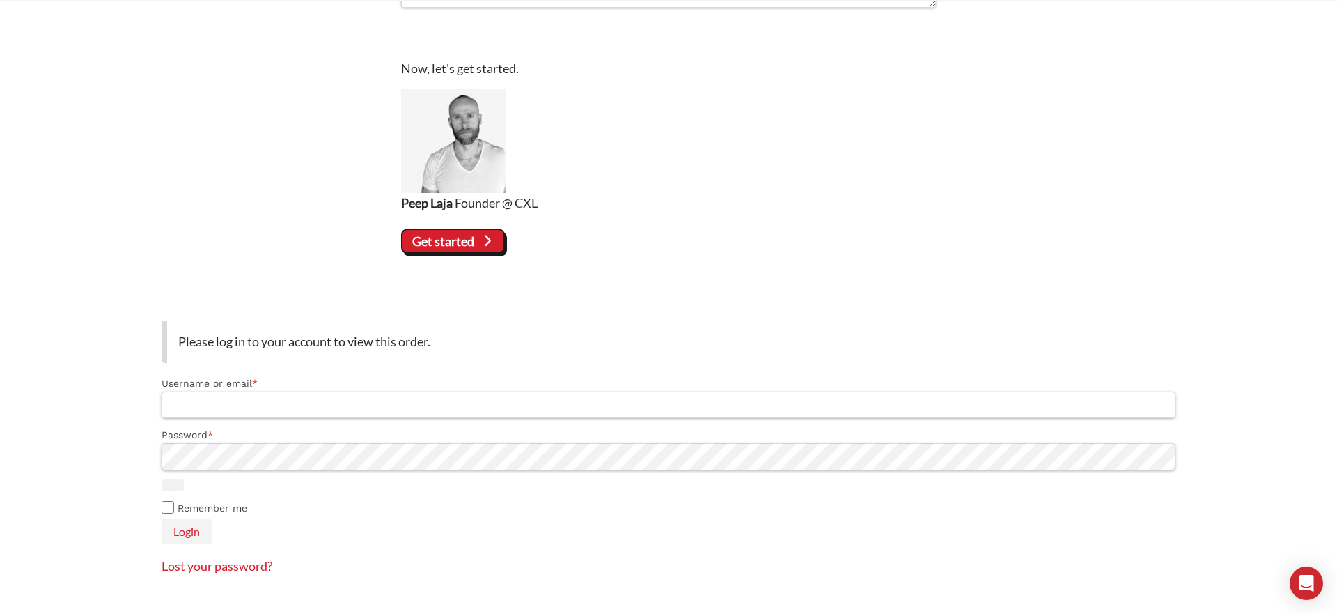 Image resolution: width=1337 pixels, height=614 pixels. I want to click on img: Peep Laja, Founder @ CXL, so click(453, 141).